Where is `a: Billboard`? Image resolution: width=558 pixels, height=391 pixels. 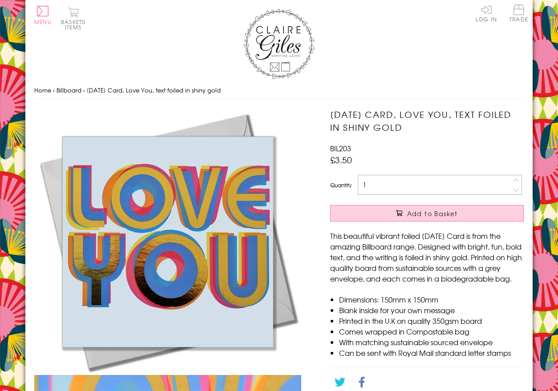
a: Billboard is located at coordinates (69, 90).